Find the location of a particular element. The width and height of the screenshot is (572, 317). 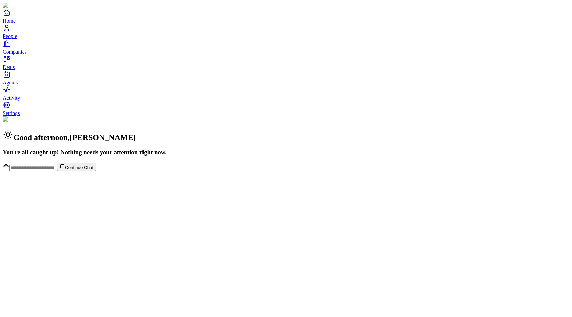

span: Continue Chat is located at coordinates (79, 167).